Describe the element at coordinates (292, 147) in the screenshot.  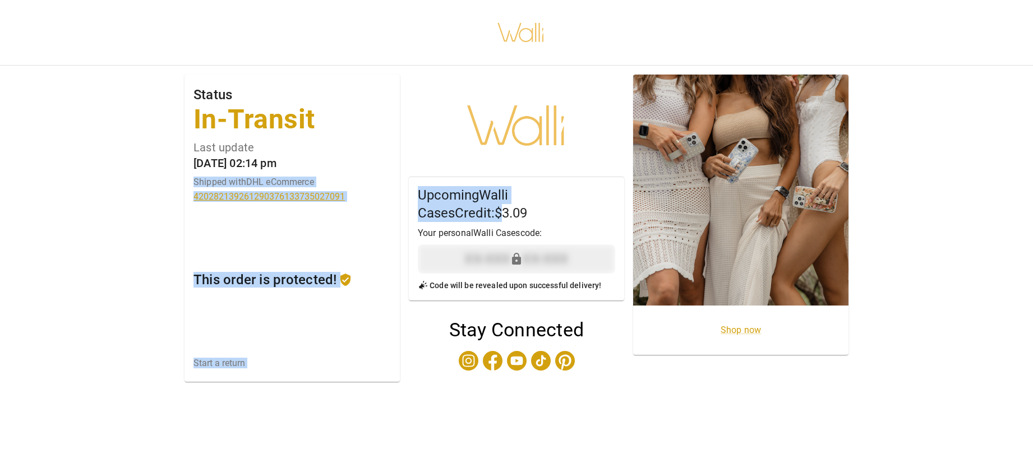
I see `p: Last update` at that location.